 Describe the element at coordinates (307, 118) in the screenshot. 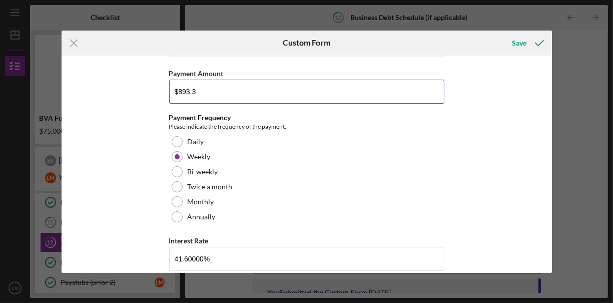

I see `div: Payment Frequency` at that location.